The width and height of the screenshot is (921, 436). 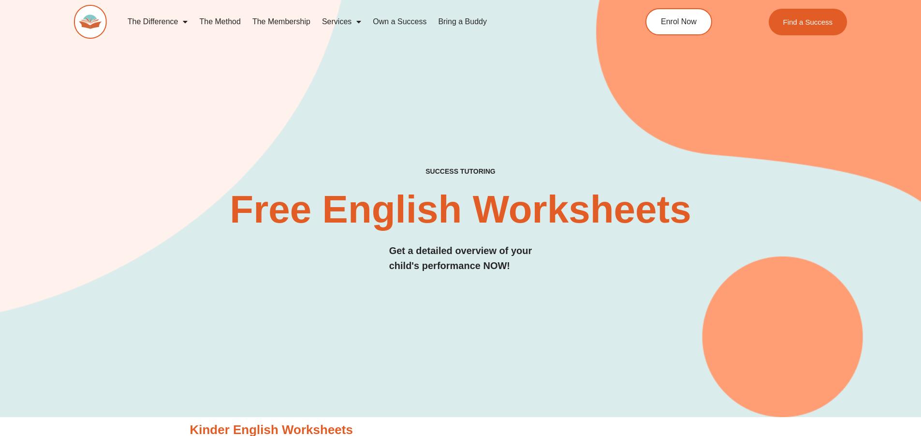 What do you see at coordinates (399, 22) in the screenshot?
I see `a: Own a Success` at bounding box center [399, 22].